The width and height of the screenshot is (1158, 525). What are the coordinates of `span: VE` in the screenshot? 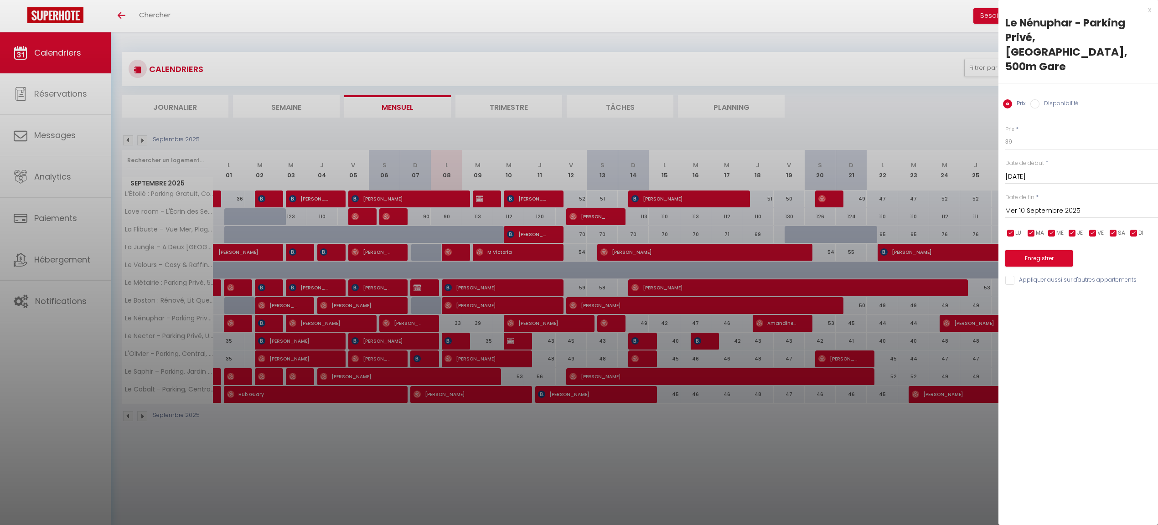 It's located at (1100, 233).